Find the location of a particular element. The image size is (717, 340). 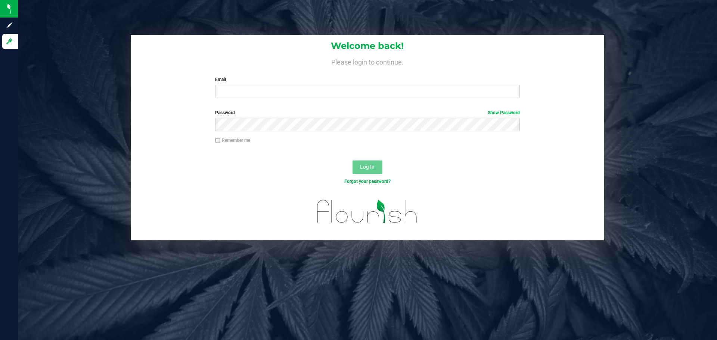

input: Remember me is located at coordinates (218, 141).